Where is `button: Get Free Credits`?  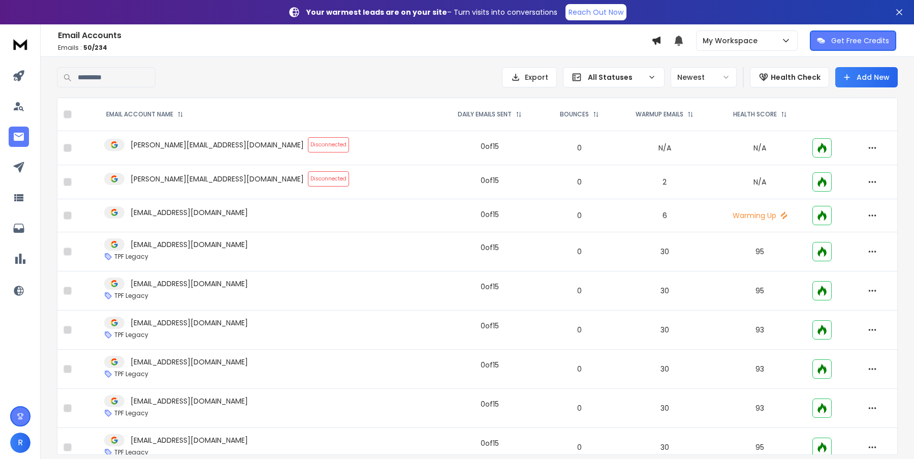
button: Get Free Credits is located at coordinates (853, 41).